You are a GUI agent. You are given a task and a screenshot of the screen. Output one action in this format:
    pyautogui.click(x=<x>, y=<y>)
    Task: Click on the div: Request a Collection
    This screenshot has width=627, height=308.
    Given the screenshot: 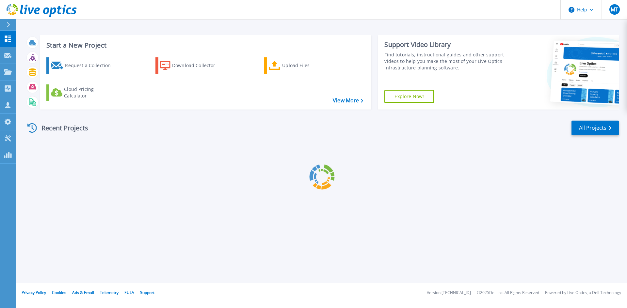 What is the action you would take?
    pyautogui.click(x=91, y=66)
    